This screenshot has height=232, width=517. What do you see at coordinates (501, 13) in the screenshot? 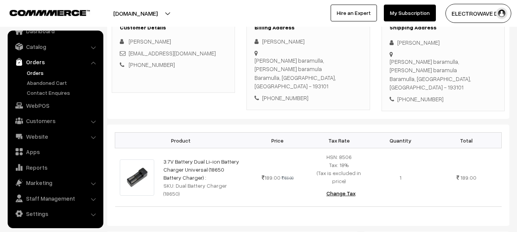
I see `img: user` at bounding box center [501, 13].